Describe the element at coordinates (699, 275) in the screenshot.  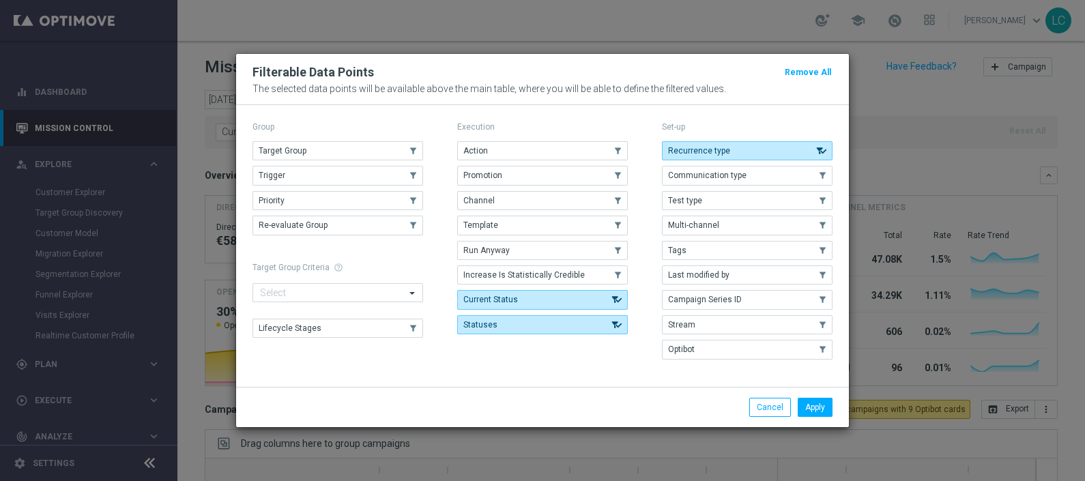
I see `span: Last modified by` at that location.